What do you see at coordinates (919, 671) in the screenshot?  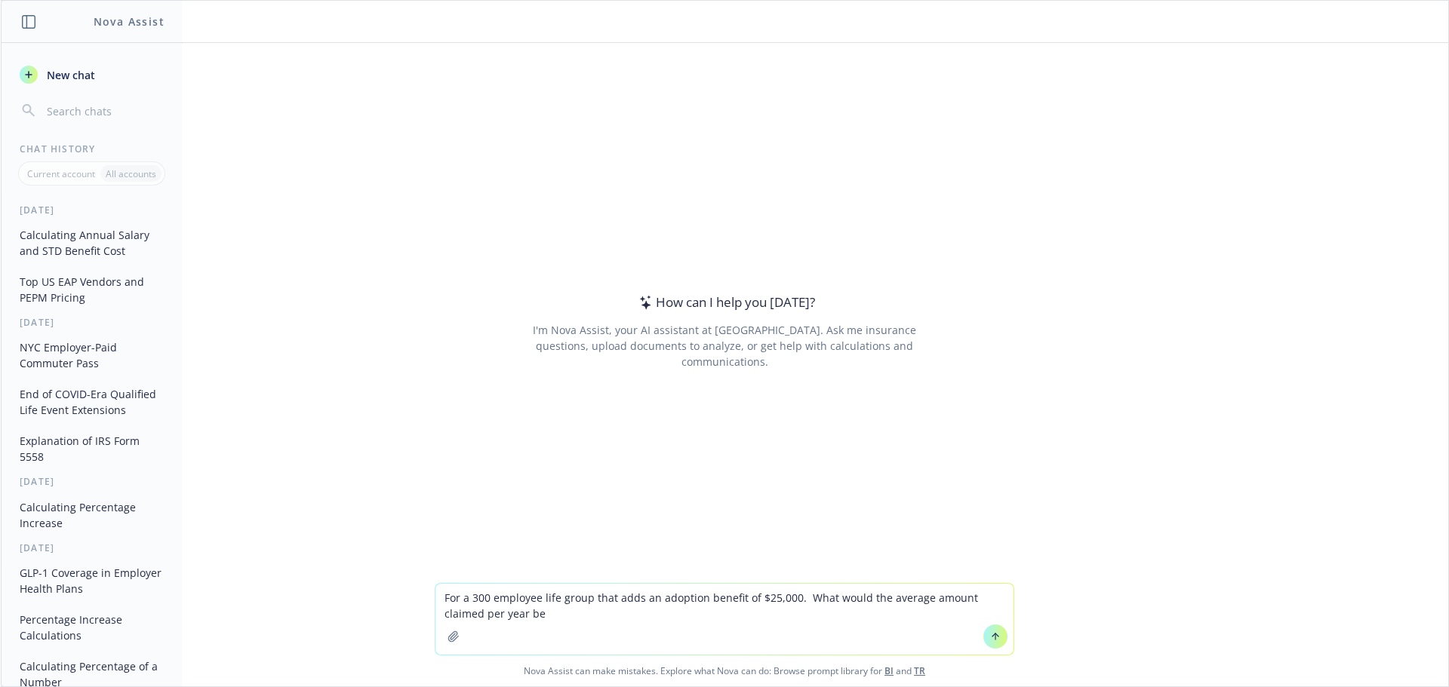 I see `a: TR` at bounding box center [919, 671].